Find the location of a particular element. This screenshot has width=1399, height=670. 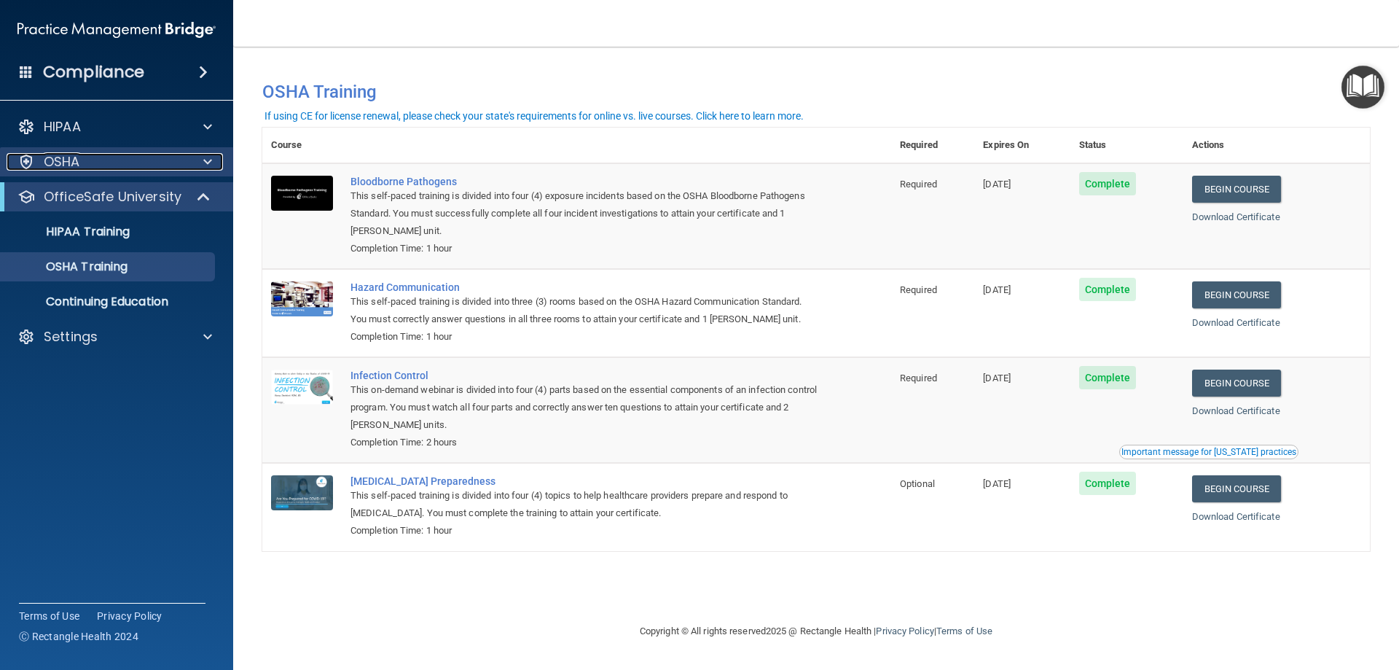

a: HIPAA is located at coordinates (114, 127).